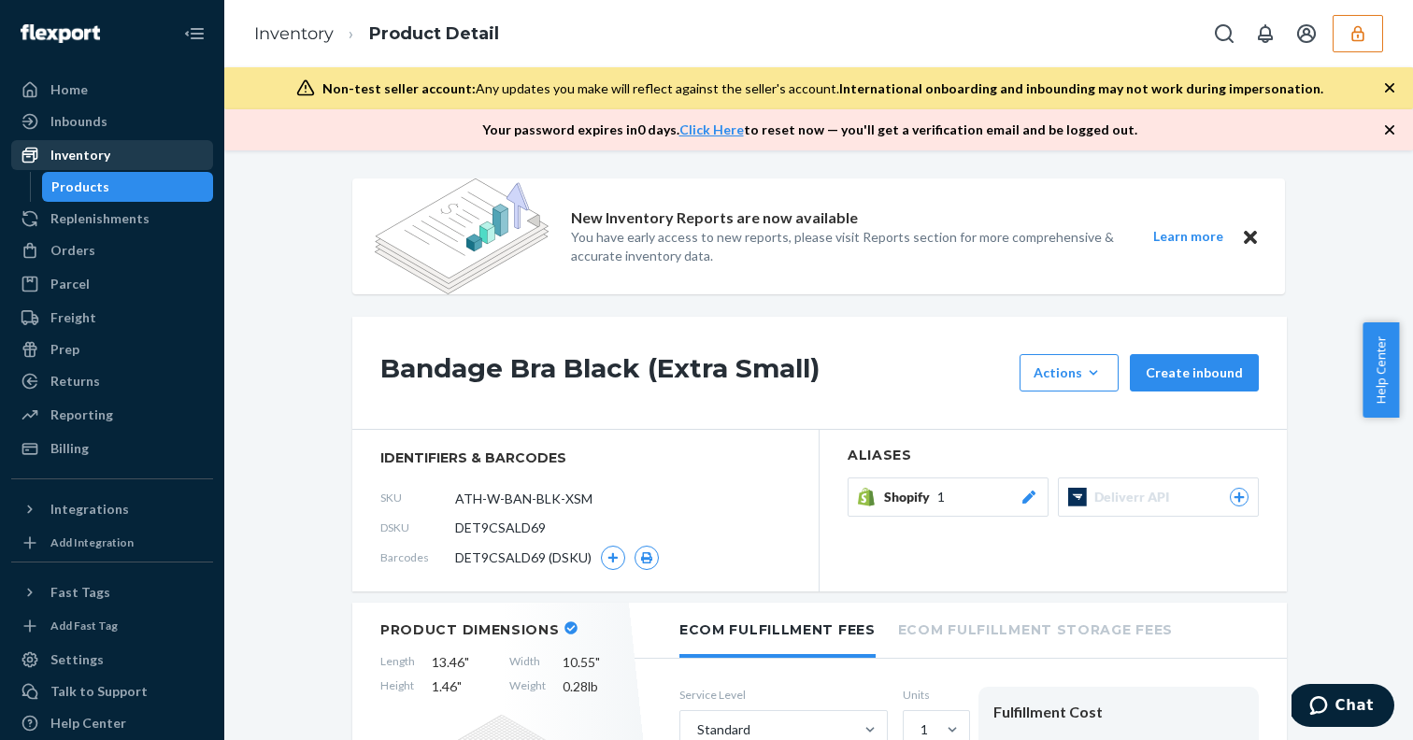 This screenshot has height=740, width=1413. What do you see at coordinates (377, 34) in the screenshot?
I see `ol: breadcrumbs` at bounding box center [377, 34].